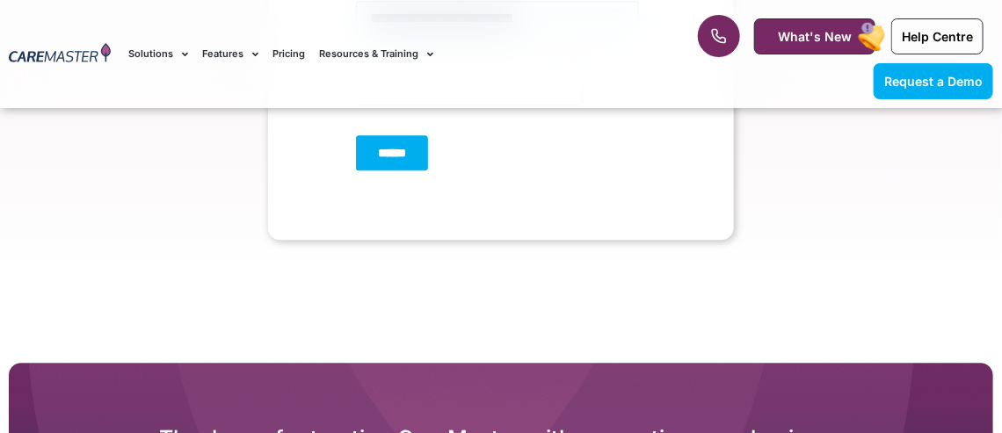 This screenshot has width=1002, height=433. Describe the element at coordinates (230, 54) in the screenshot. I see `a: Features` at that location.